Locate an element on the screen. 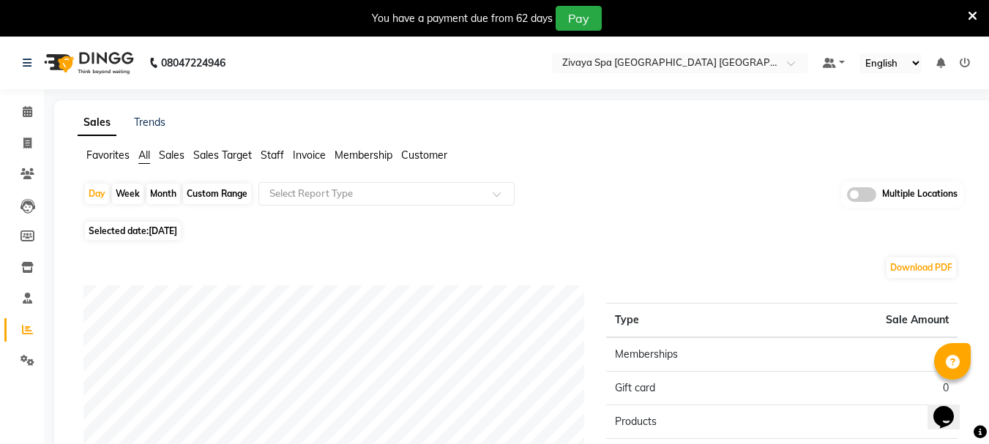 The height and width of the screenshot is (444, 989). span: Selected date: is located at coordinates (132, 231).